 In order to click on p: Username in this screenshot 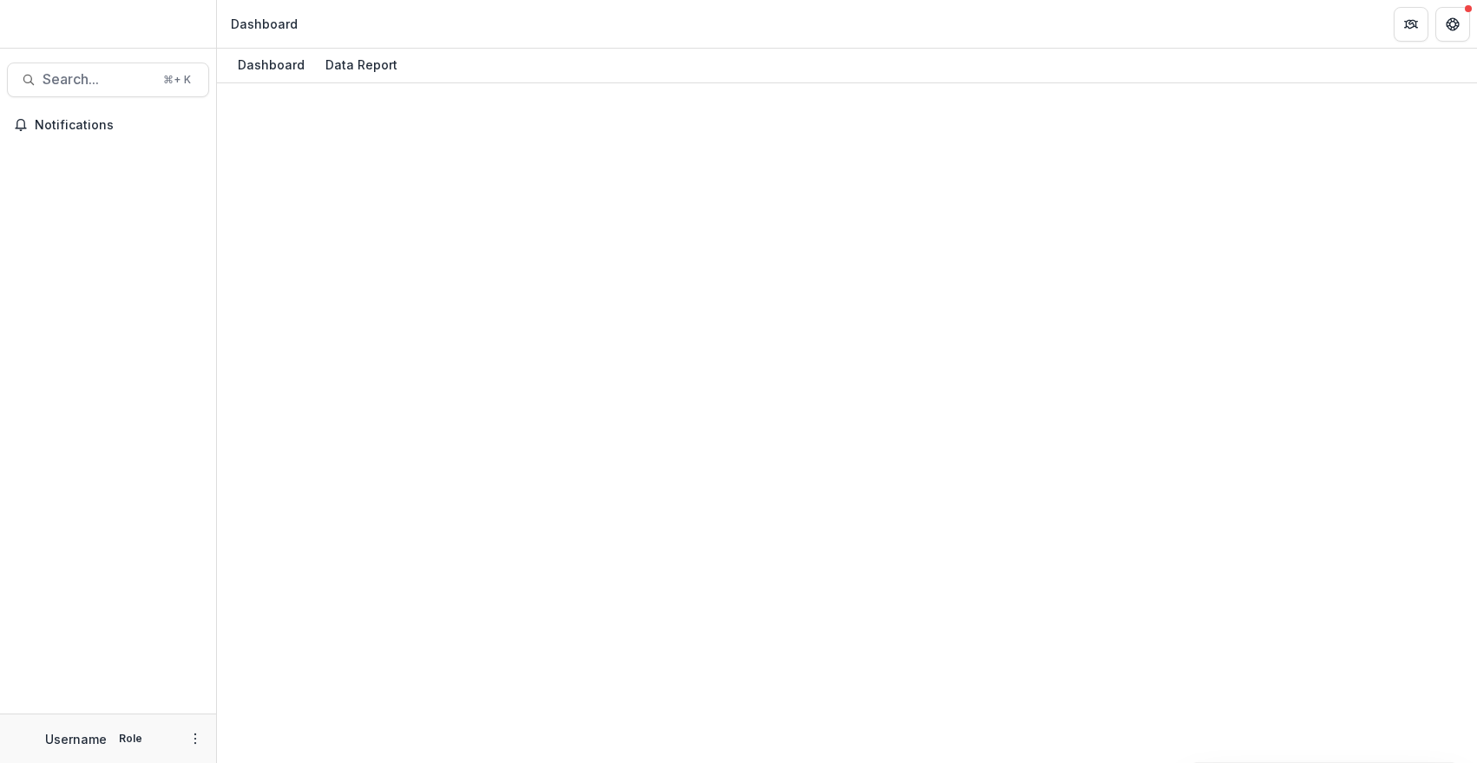, I will do `click(75, 738)`.